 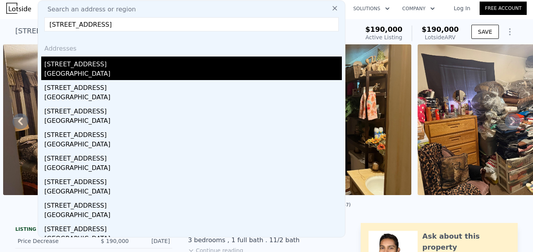 What do you see at coordinates (192, 47) in the screenshot?
I see `div: Addresses` at bounding box center [192, 47].